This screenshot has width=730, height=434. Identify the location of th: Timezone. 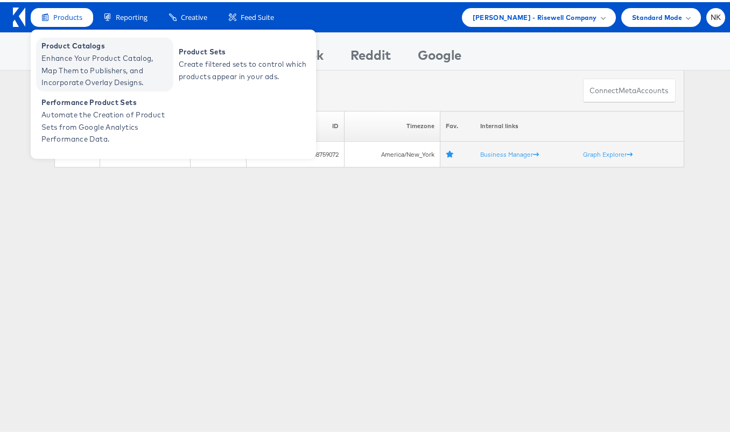
(392, 124).